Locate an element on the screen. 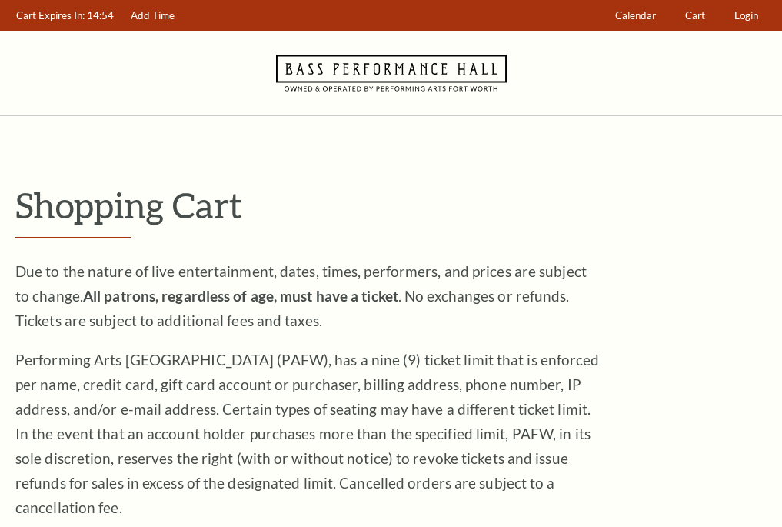 This screenshot has height=527, width=782. span: Cart is located at coordinates (695, 15).